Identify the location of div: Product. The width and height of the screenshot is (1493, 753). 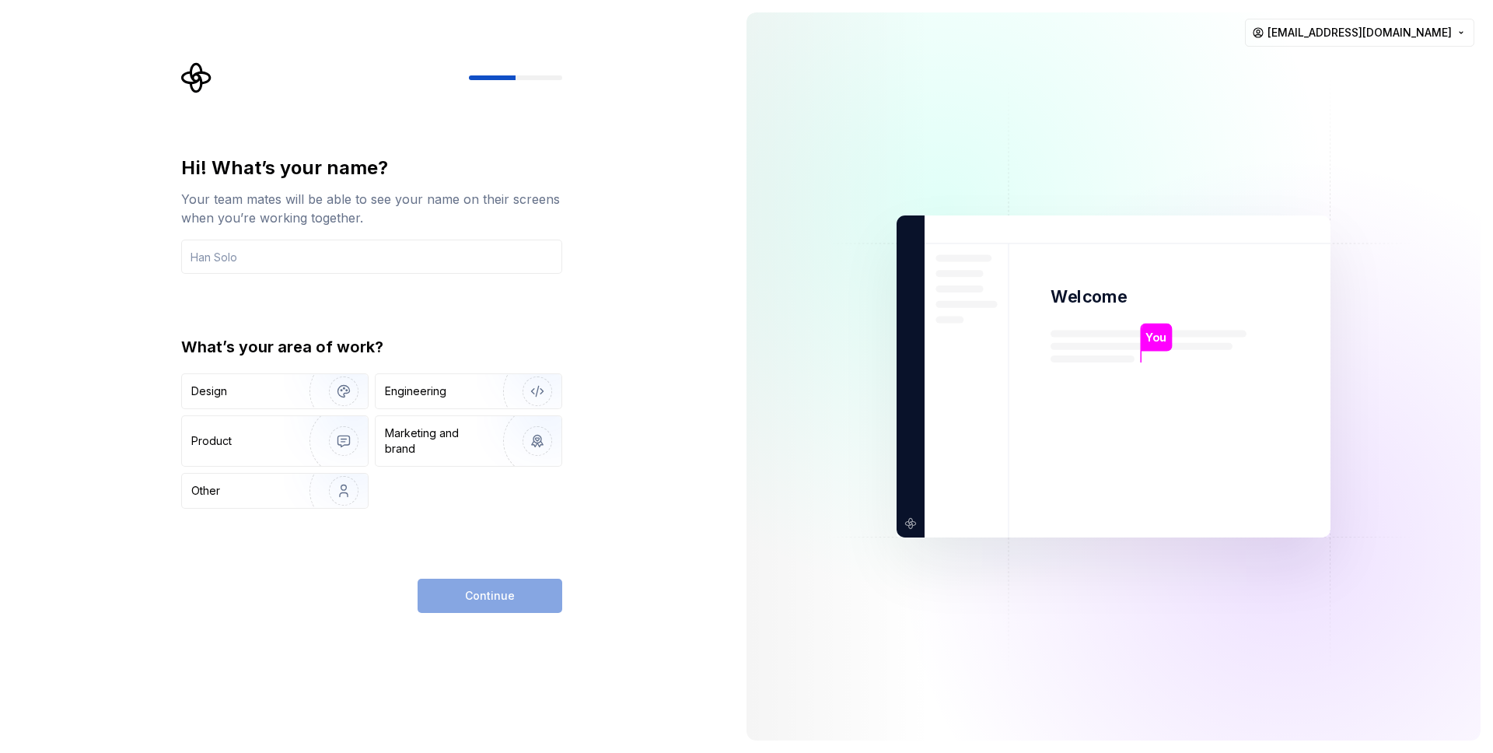
(212, 441).